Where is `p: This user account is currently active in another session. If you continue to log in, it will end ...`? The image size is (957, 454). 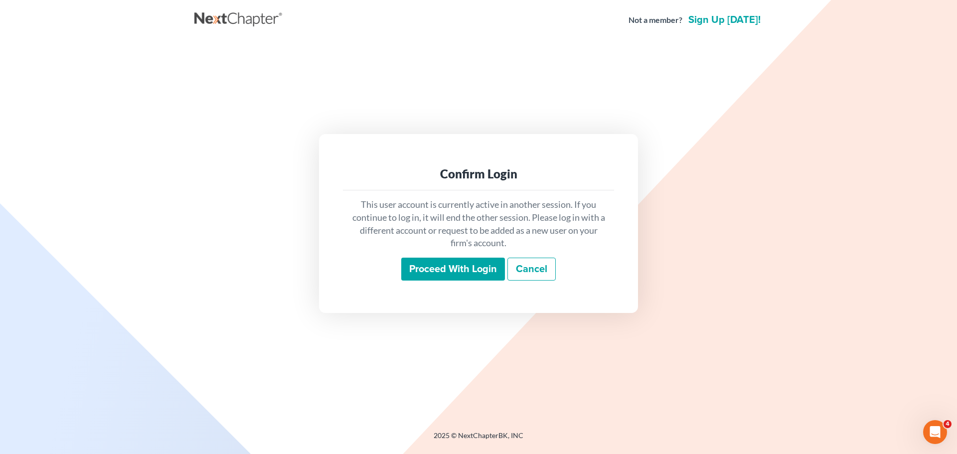
p: This user account is currently active in another session. If you continue to log in, it will end ... is located at coordinates (478, 224).